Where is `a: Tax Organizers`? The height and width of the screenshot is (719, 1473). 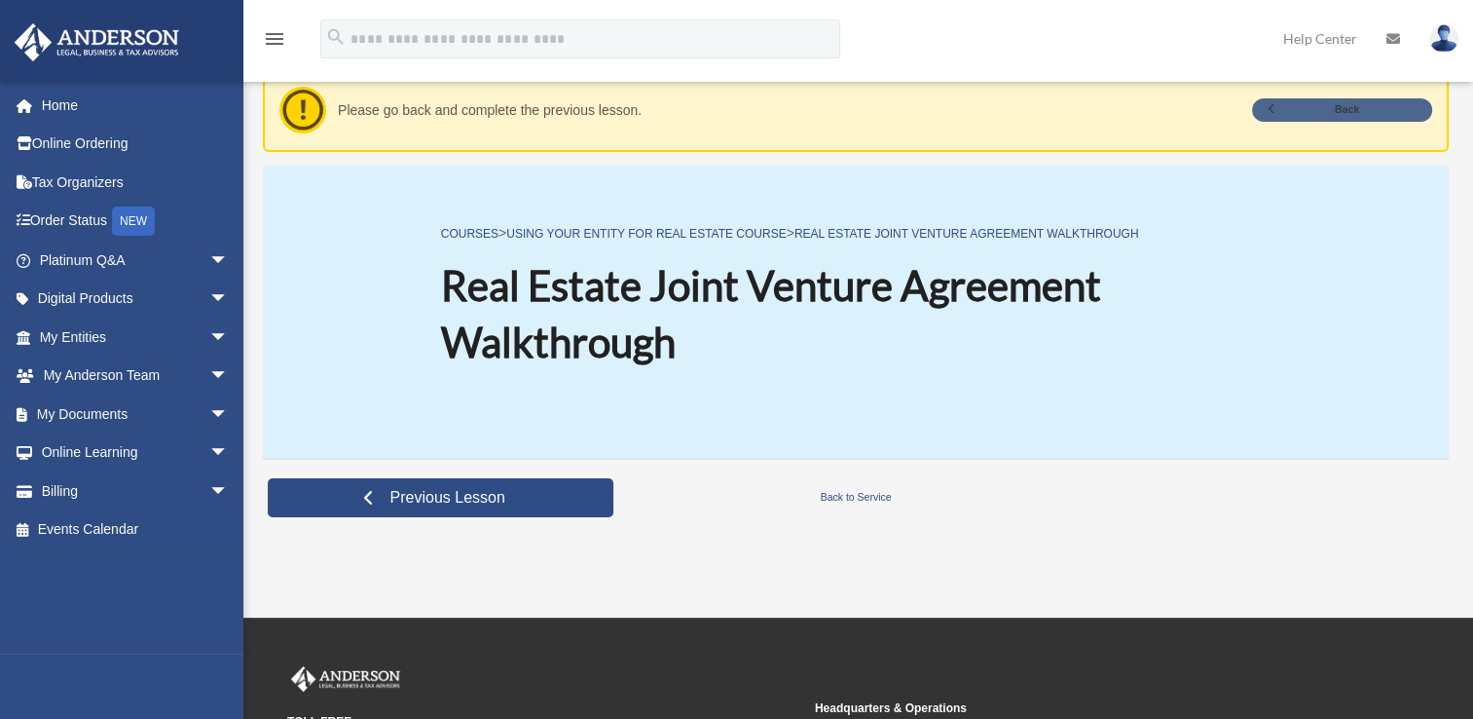
a: Tax Organizers is located at coordinates (135, 182).